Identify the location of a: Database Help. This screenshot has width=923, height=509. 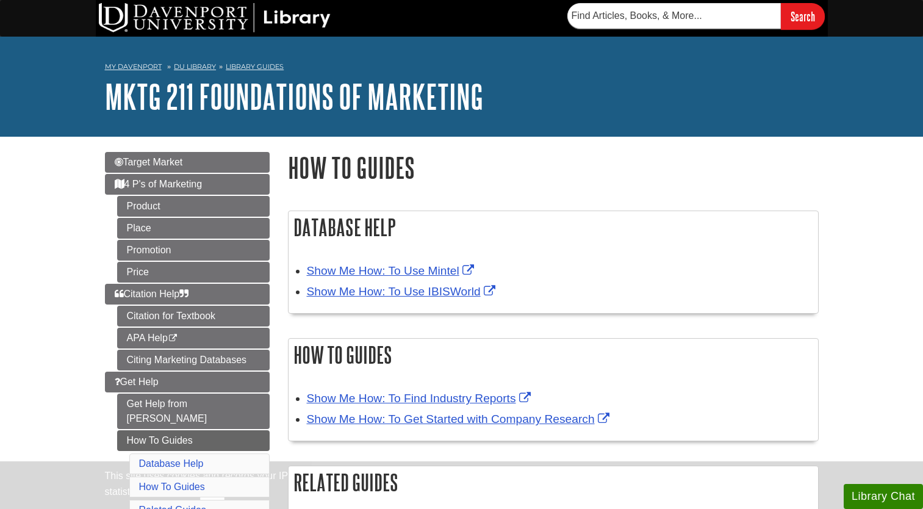
(171, 463).